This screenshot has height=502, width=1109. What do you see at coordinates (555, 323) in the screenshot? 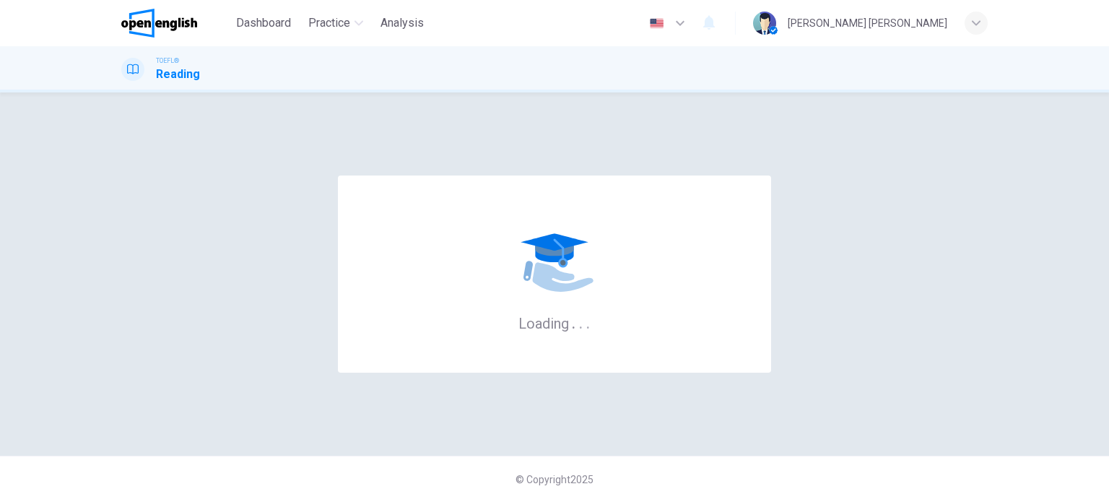
I see `h6: Loading` at bounding box center [555, 323].